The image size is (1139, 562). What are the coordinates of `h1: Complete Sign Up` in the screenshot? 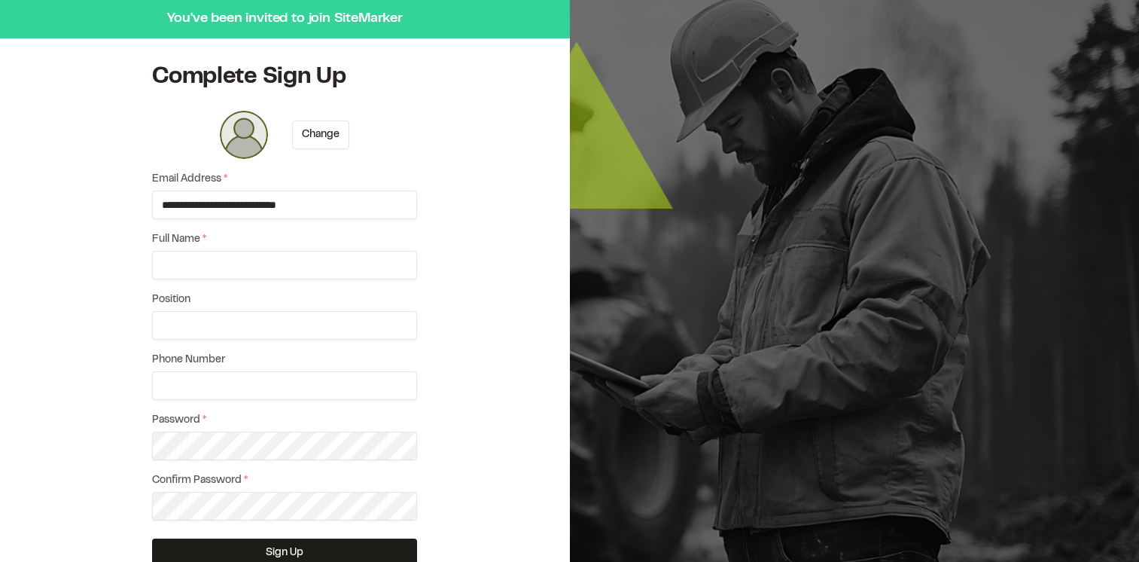 It's located at (285, 78).